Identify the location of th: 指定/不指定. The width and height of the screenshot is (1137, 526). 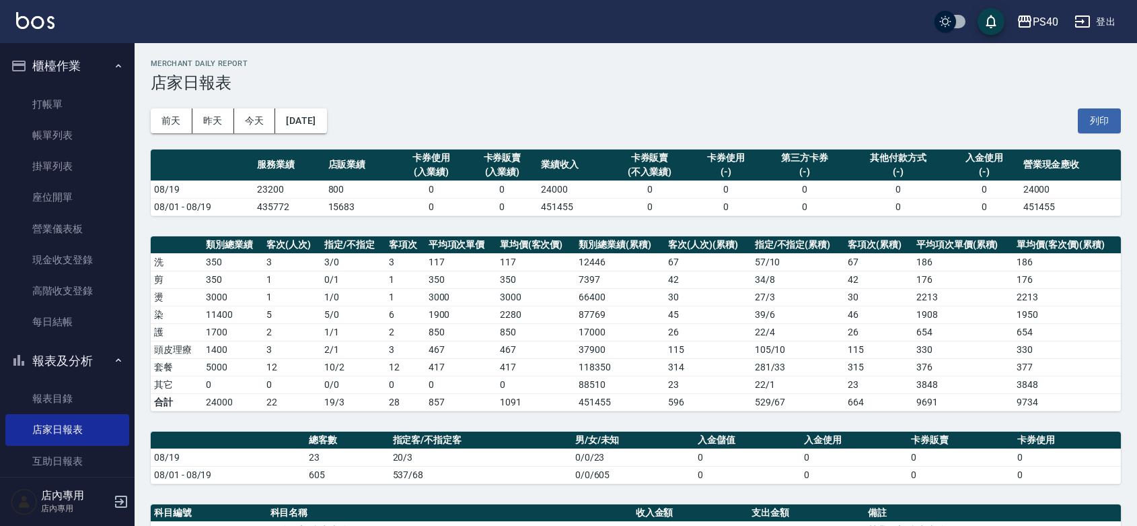
(353, 245).